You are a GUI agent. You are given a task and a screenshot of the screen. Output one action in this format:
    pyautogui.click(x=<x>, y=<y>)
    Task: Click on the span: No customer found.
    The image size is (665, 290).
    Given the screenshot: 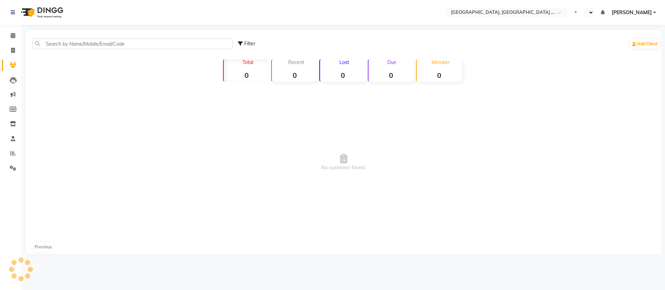 What is the action you would take?
    pyautogui.click(x=344, y=162)
    